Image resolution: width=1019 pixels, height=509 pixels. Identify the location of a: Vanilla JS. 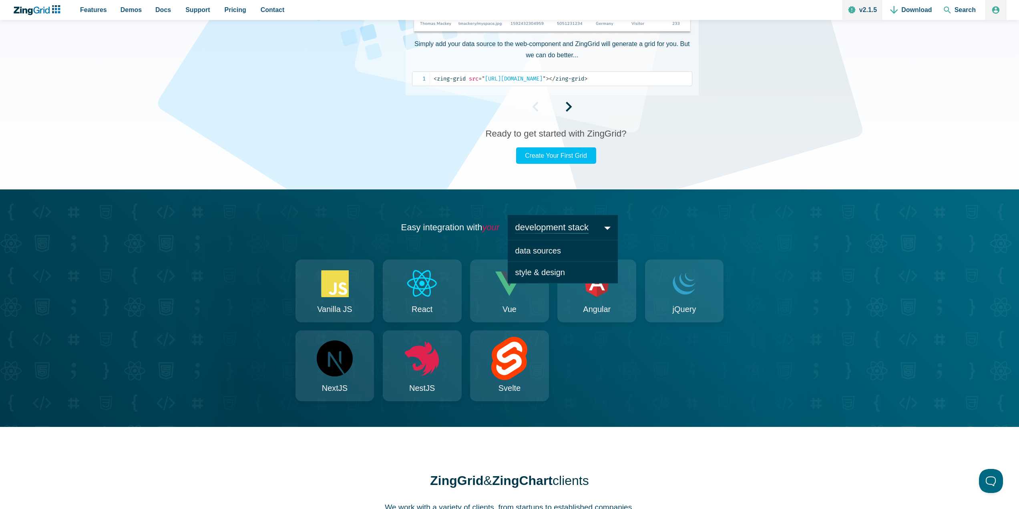
(335, 291).